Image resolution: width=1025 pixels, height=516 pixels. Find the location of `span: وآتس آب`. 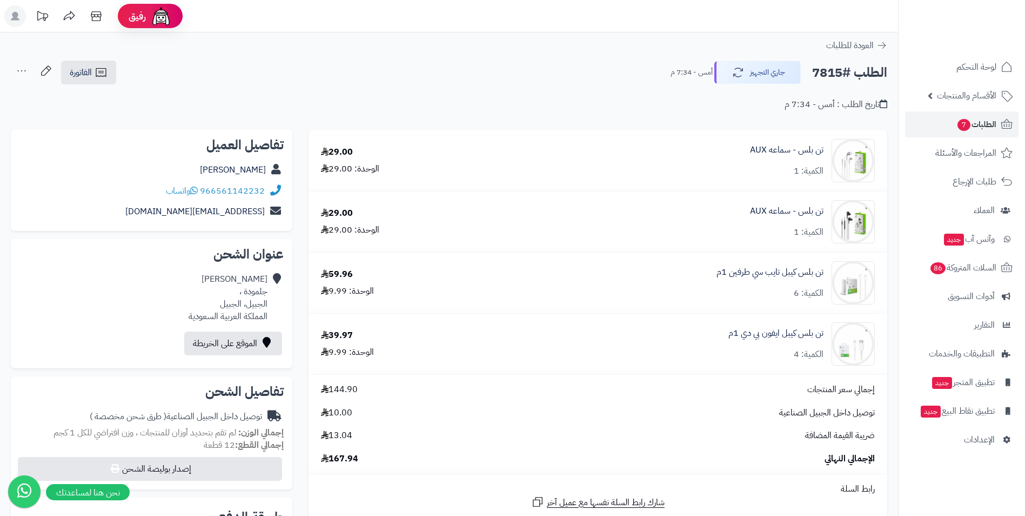

span: وآتس آب is located at coordinates (969, 239).